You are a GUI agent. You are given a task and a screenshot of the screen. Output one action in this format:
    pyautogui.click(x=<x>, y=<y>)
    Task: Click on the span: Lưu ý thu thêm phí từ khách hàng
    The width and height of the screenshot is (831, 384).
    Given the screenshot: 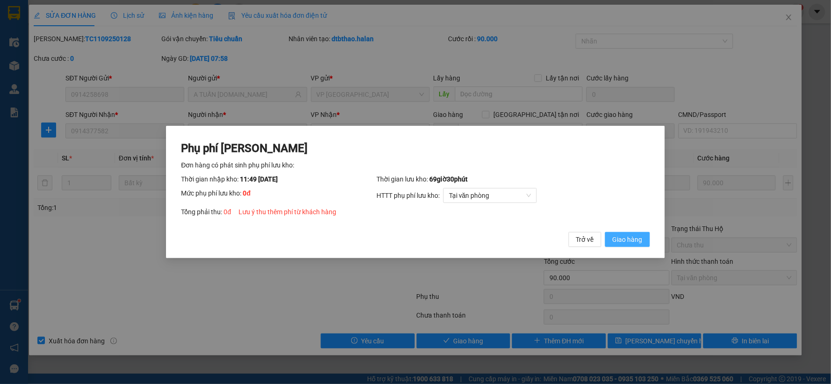 What is the action you would take?
    pyautogui.click(x=287, y=212)
    